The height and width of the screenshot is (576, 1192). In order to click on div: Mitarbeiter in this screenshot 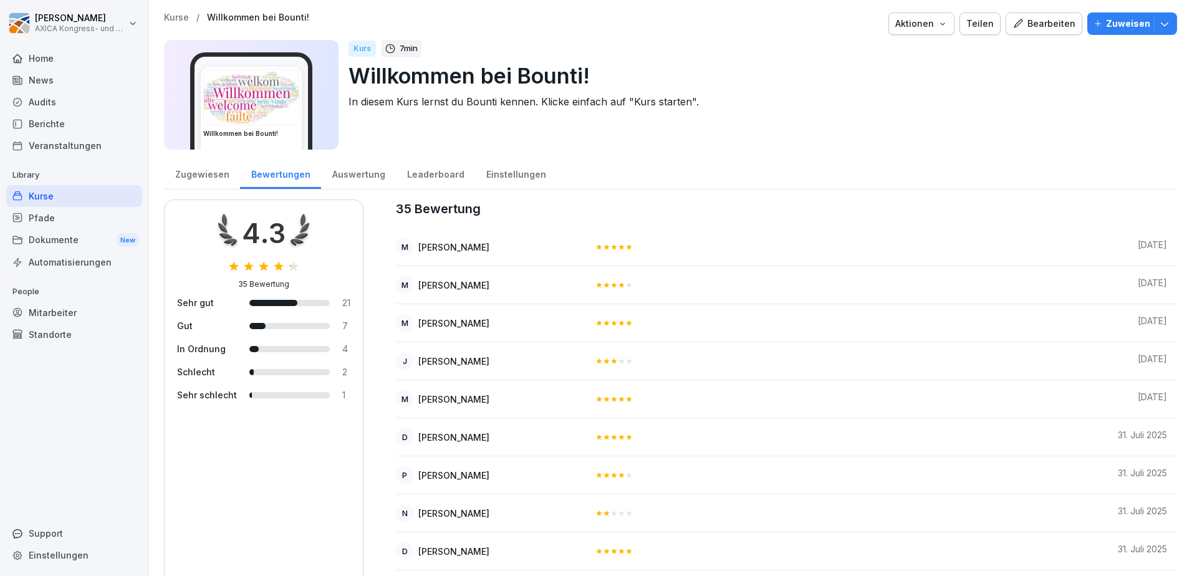, I will do `click(74, 312)`.